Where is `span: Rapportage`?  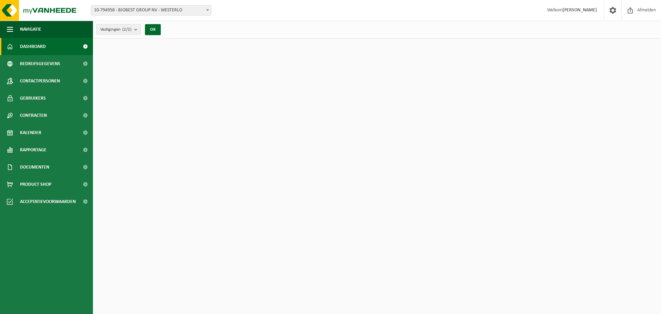
span: Rapportage is located at coordinates (33, 150).